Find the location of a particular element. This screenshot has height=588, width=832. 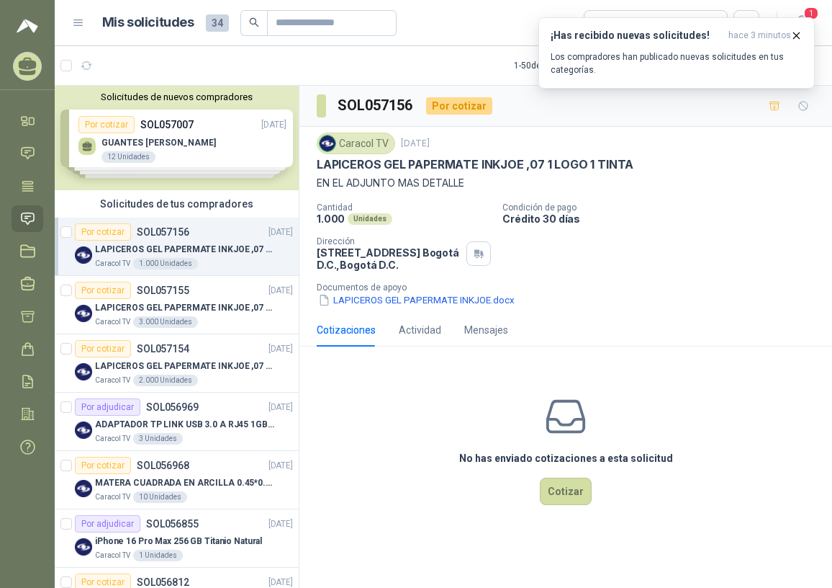

div: 10 Unidades is located at coordinates (160, 497).